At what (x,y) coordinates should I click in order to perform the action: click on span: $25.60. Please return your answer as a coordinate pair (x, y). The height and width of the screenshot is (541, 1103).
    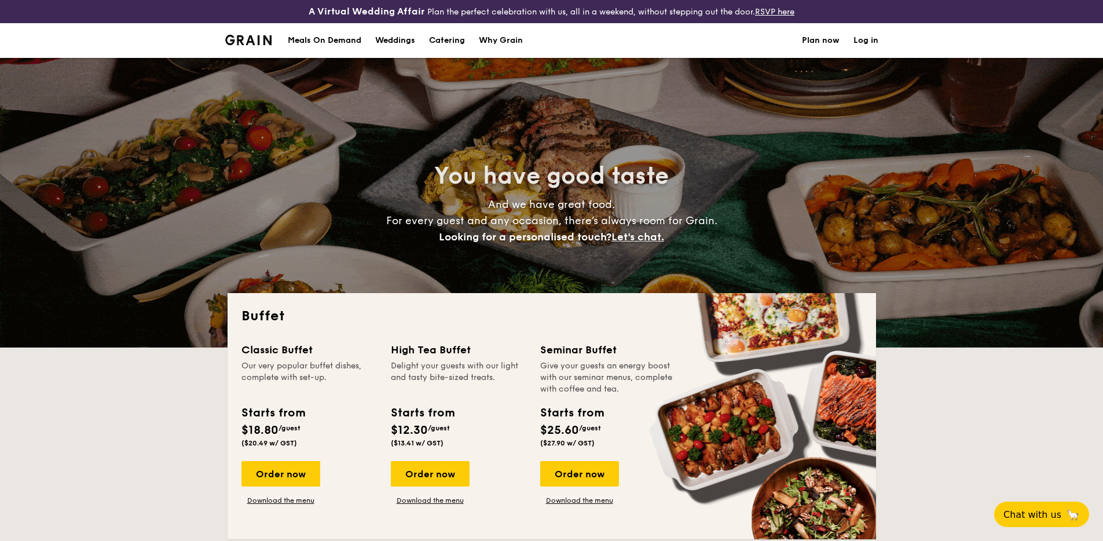
    Looking at the image, I should click on (560, 430).